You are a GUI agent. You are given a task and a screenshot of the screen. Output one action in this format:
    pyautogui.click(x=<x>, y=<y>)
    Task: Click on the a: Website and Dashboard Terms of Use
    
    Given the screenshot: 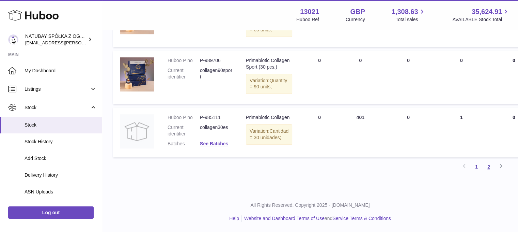 What is the action you would take?
    pyautogui.click(x=285, y=218)
    